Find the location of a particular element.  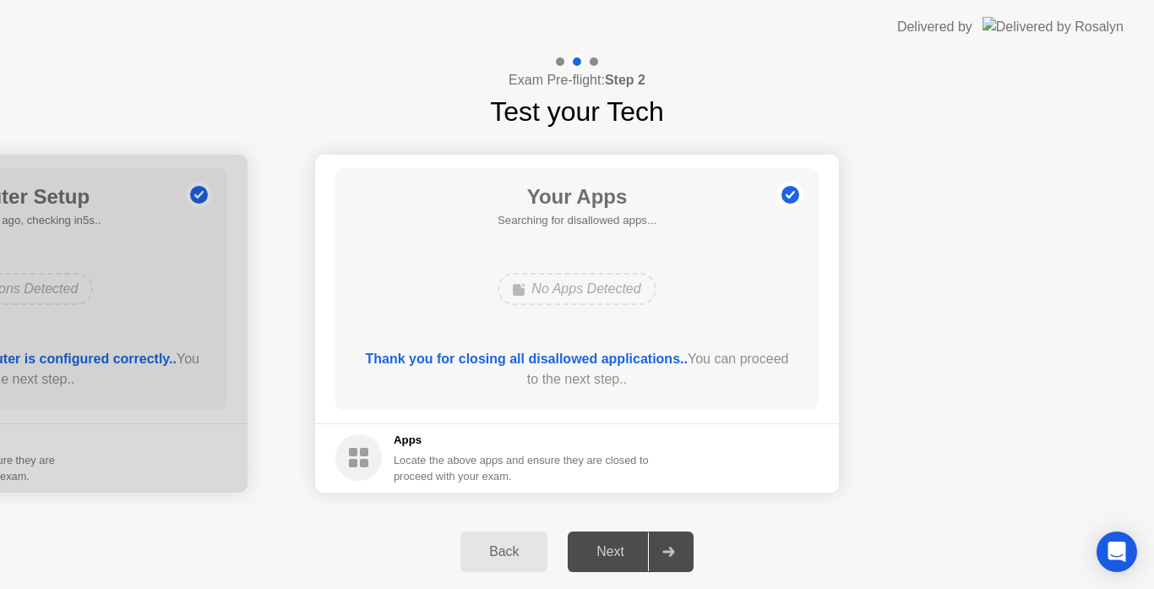

button: Back is located at coordinates (503, 552).